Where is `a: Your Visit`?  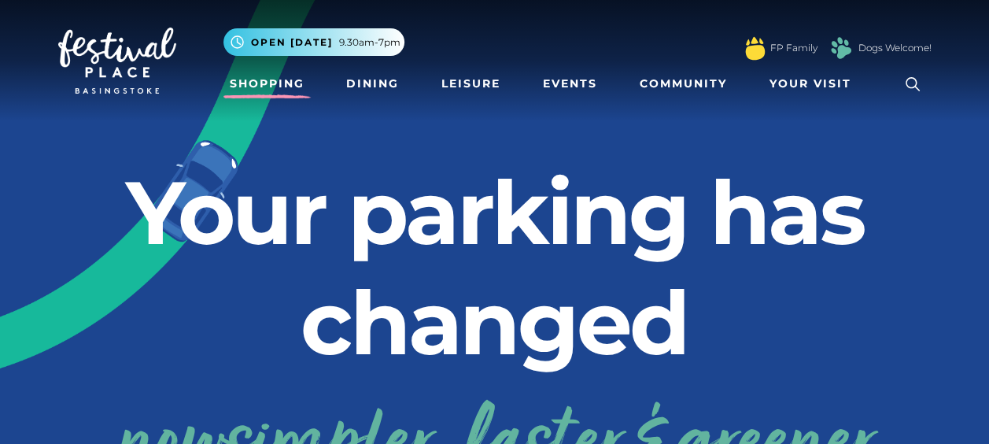
a: Your Visit is located at coordinates (815, 83).